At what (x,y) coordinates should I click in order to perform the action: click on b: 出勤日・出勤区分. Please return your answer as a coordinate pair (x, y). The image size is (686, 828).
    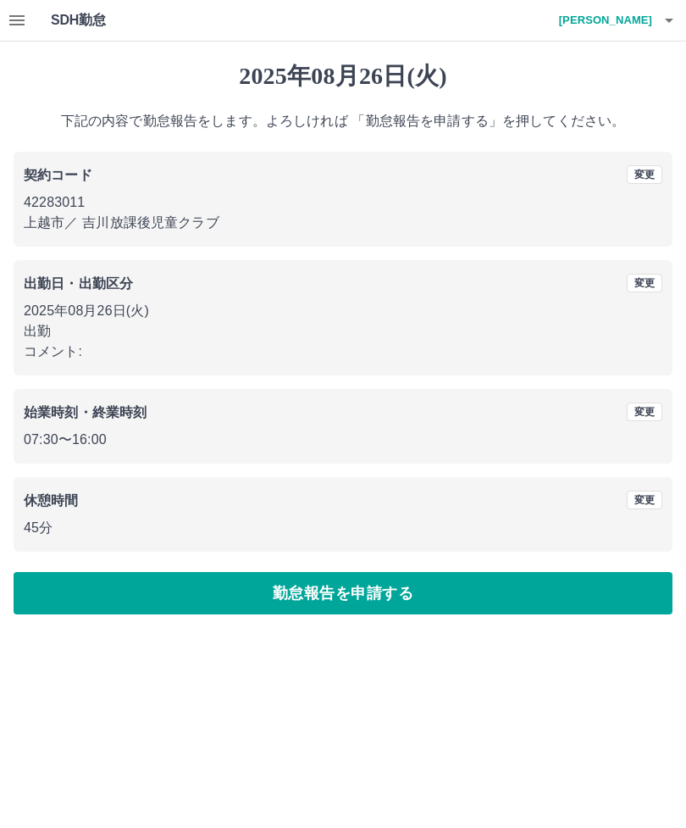
    Looking at the image, I should click on (78, 283).